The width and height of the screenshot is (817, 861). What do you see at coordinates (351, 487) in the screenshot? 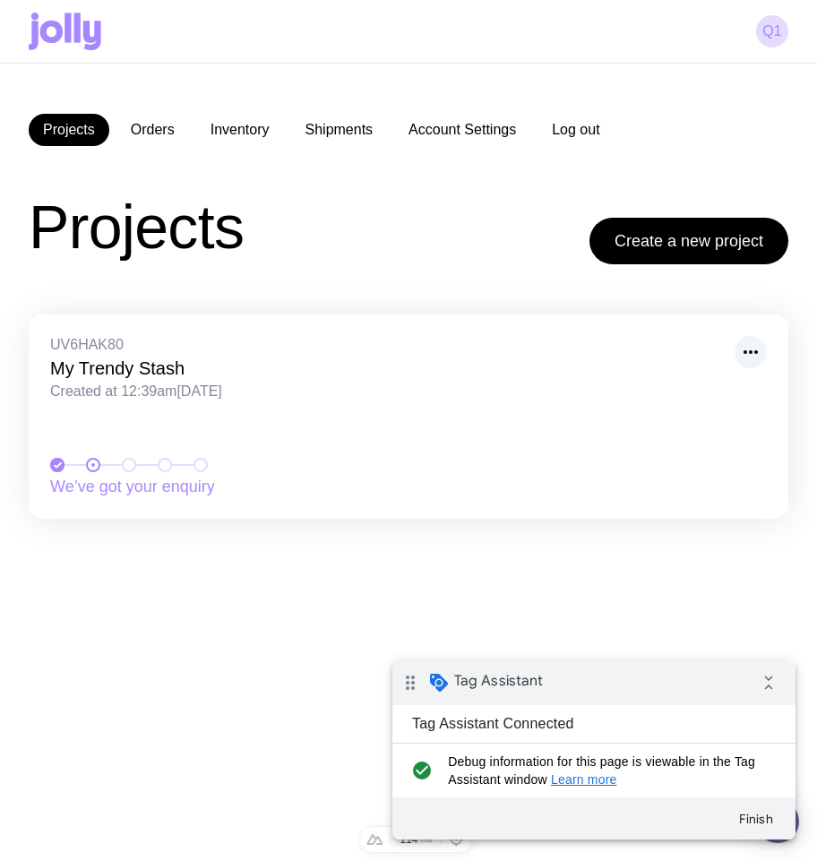
I see `span: We’ve got your enquiry` at bounding box center [351, 487].